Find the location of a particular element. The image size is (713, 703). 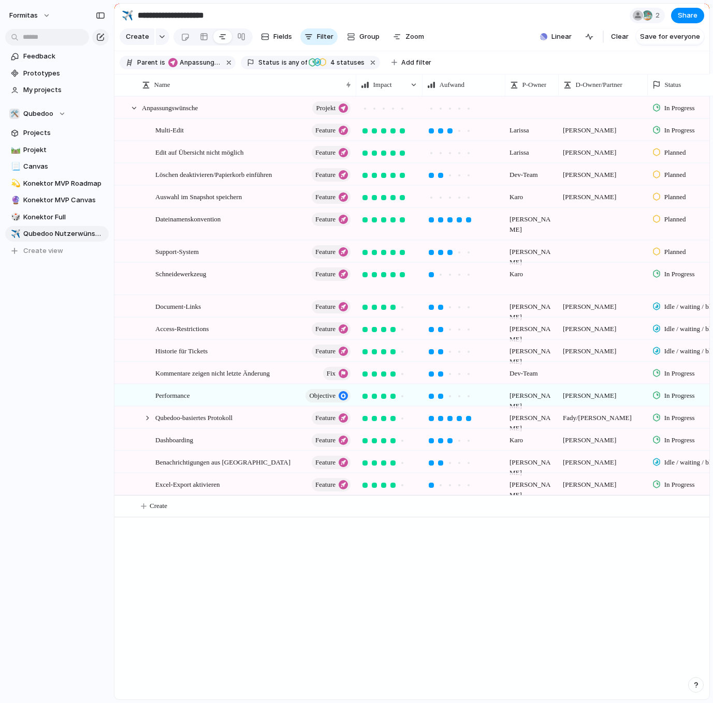

div: 📃Canvas is located at coordinates (57, 167).